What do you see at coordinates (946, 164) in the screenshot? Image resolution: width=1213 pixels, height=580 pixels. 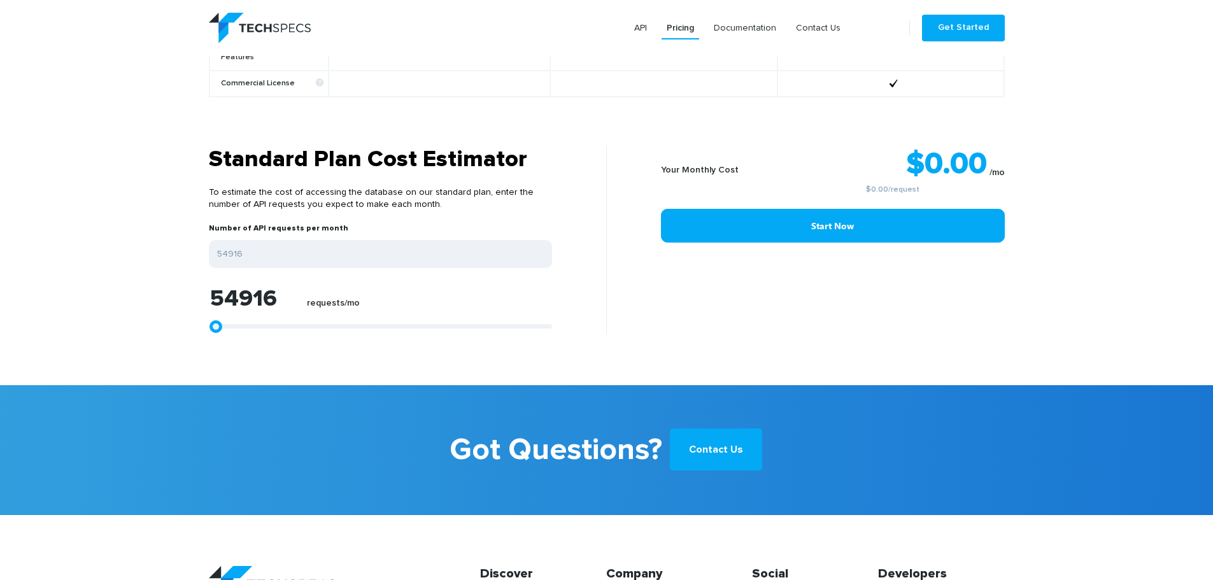 I see `strong: $0.00` at bounding box center [946, 164].